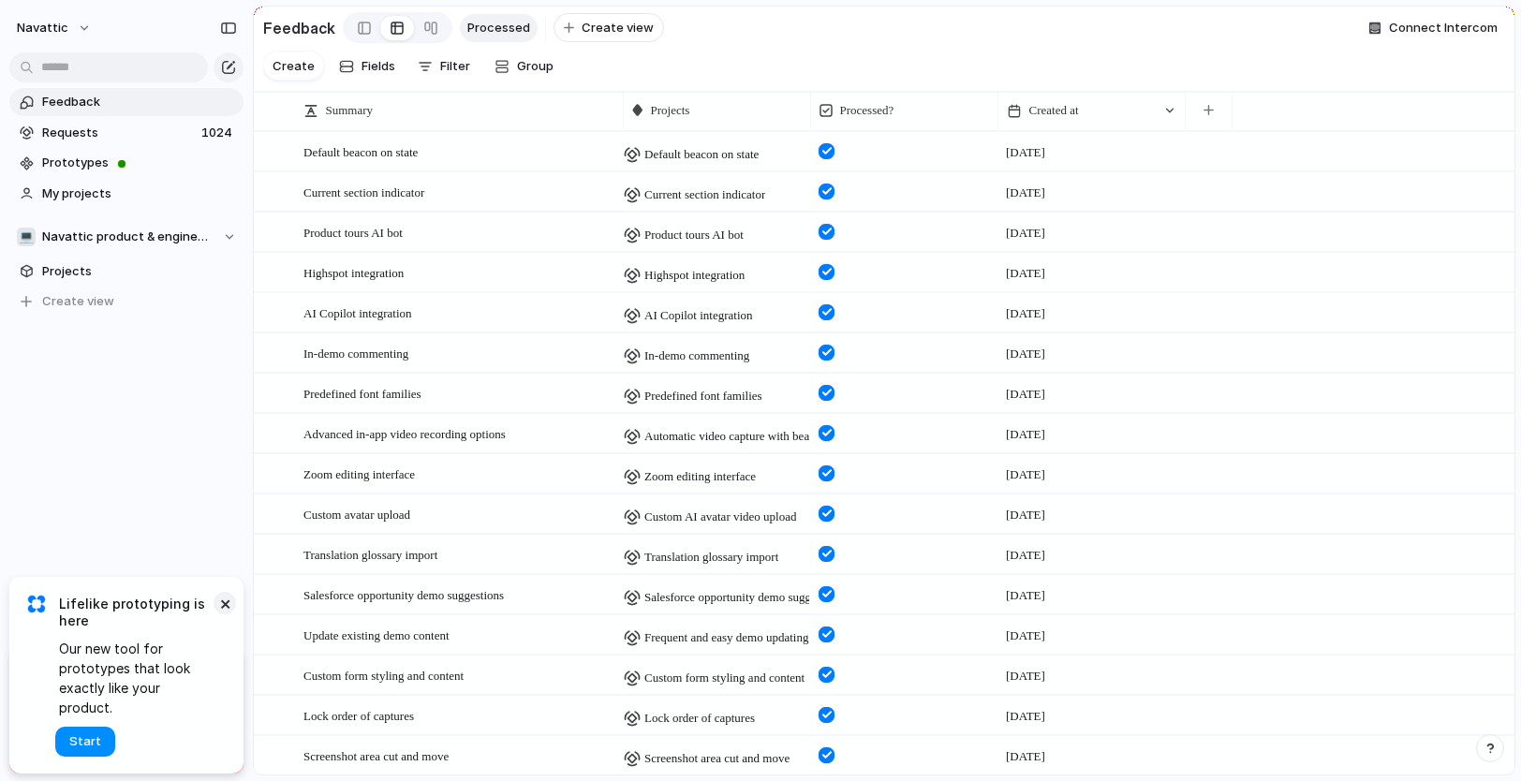 The image size is (1521, 781). Describe the element at coordinates (349, 110) in the screenshot. I see `span: Summary` at that location.